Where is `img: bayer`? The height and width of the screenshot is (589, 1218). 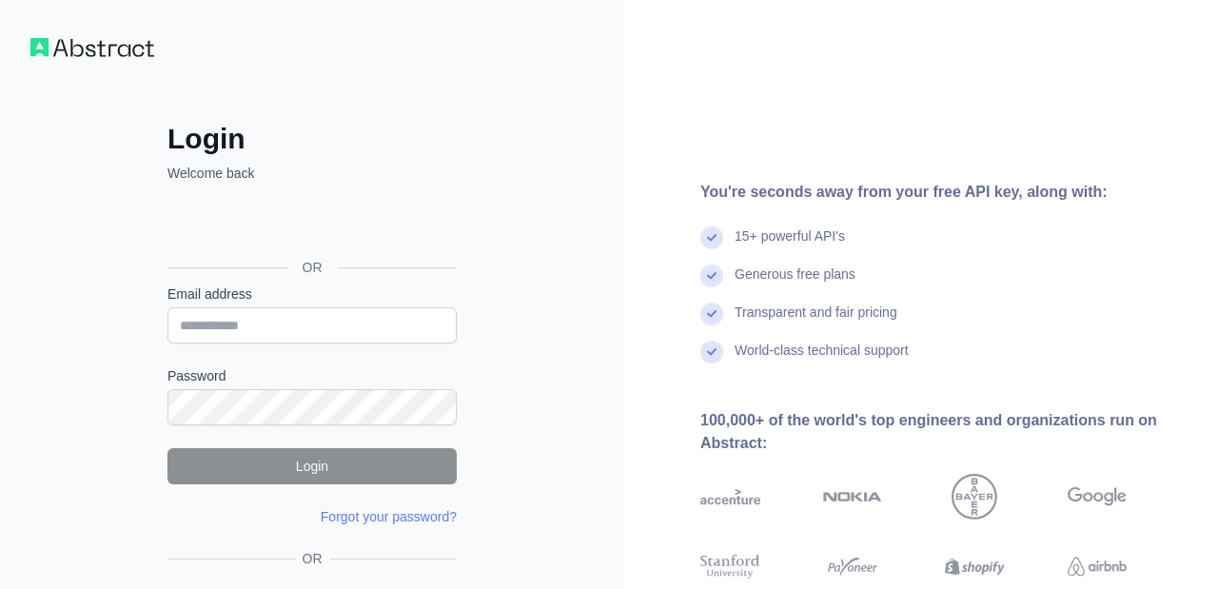 img: bayer is located at coordinates (974, 497).